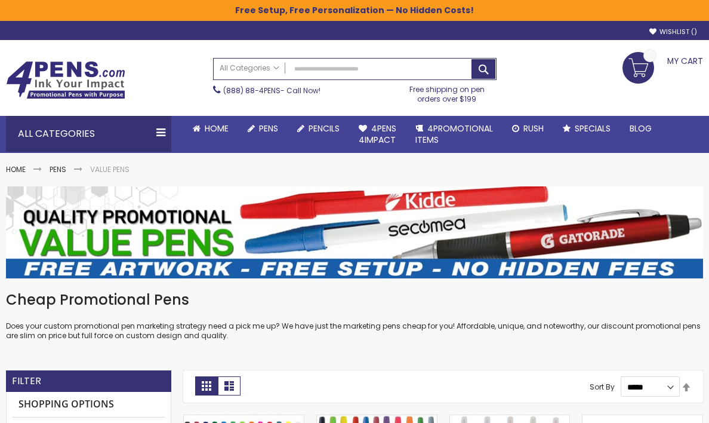  I want to click on span: All Categories, so click(249, 68).